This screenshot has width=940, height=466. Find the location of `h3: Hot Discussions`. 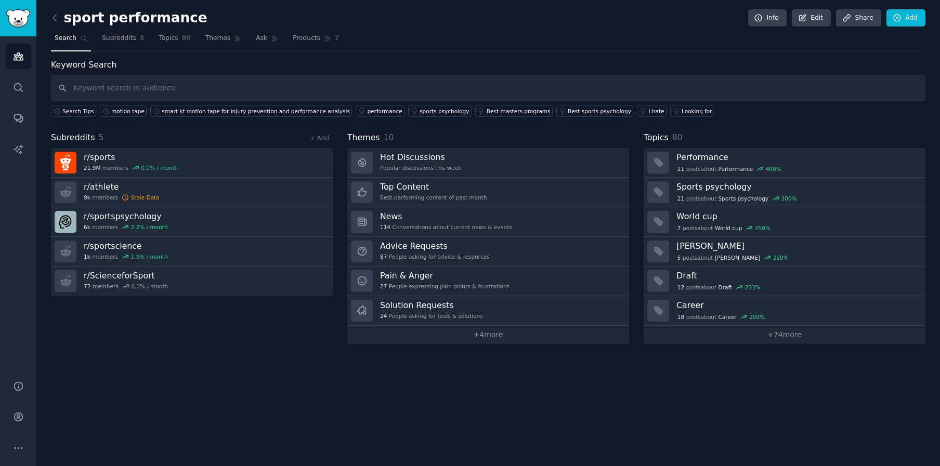

h3: Hot Discussions is located at coordinates (420, 157).